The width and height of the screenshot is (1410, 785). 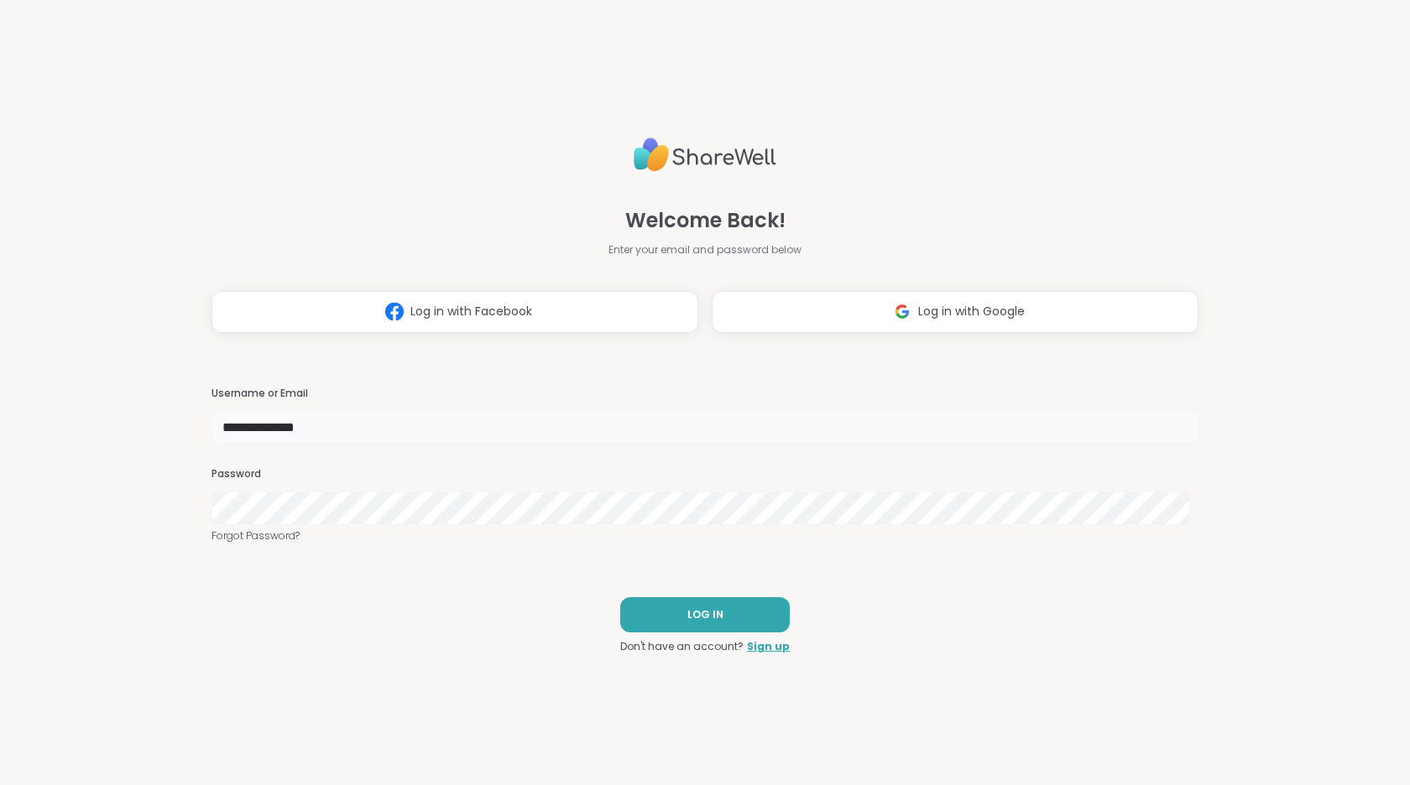 I want to click on span: Enter your email and password below, so click(x=705, y=250).